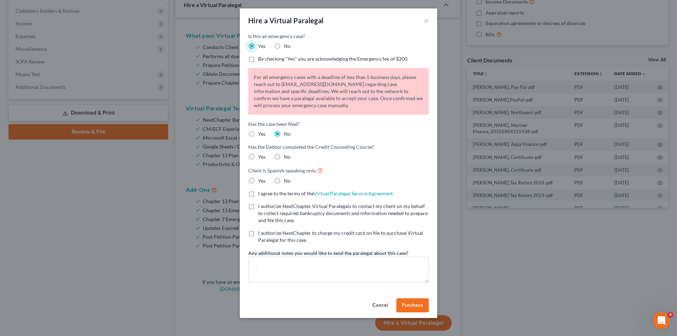 This screenshot has width=677, height=336. Describe the element at coordinates (338, 91) in the screenshot. I see `p: For all emergency cases with a deadline of less than 5 business days, please reach out to [EMAIL_...` at that location.